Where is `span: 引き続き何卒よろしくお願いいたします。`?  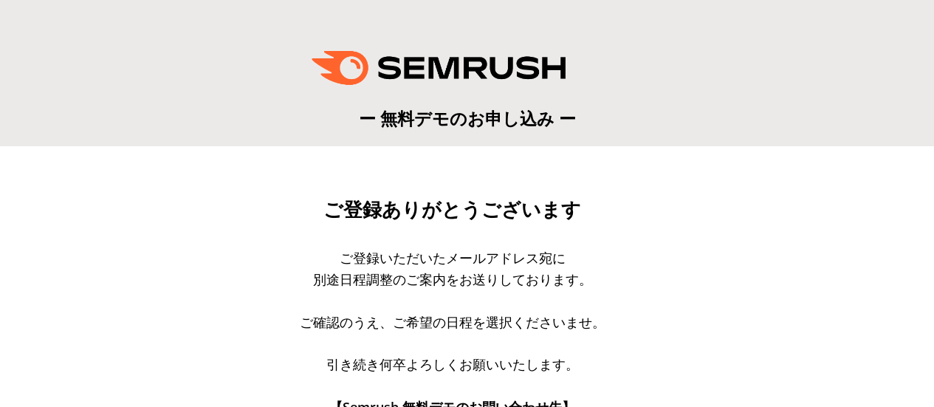 span: 引き続き何卒よろしくお願いいたします。 is located at coordinates (453, 364).